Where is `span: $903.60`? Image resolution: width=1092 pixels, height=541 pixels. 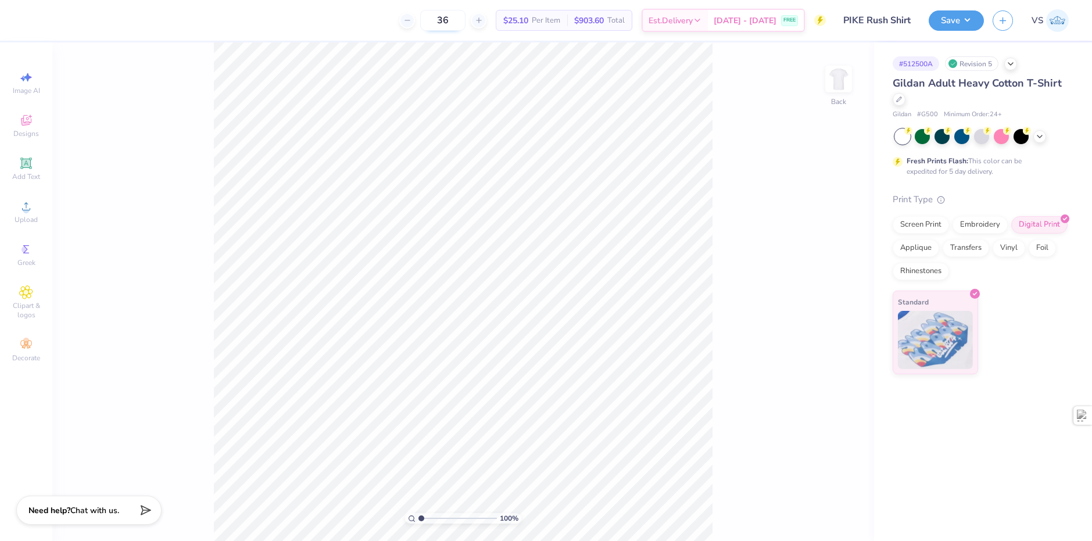 span: $903.60 is located at coordinates (589, 20).